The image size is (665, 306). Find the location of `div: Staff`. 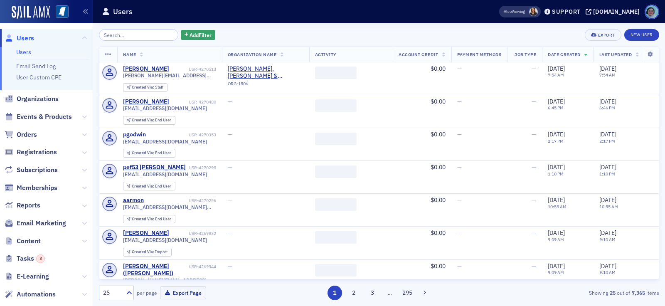

div: Staff is located at coordinates (148, 87).